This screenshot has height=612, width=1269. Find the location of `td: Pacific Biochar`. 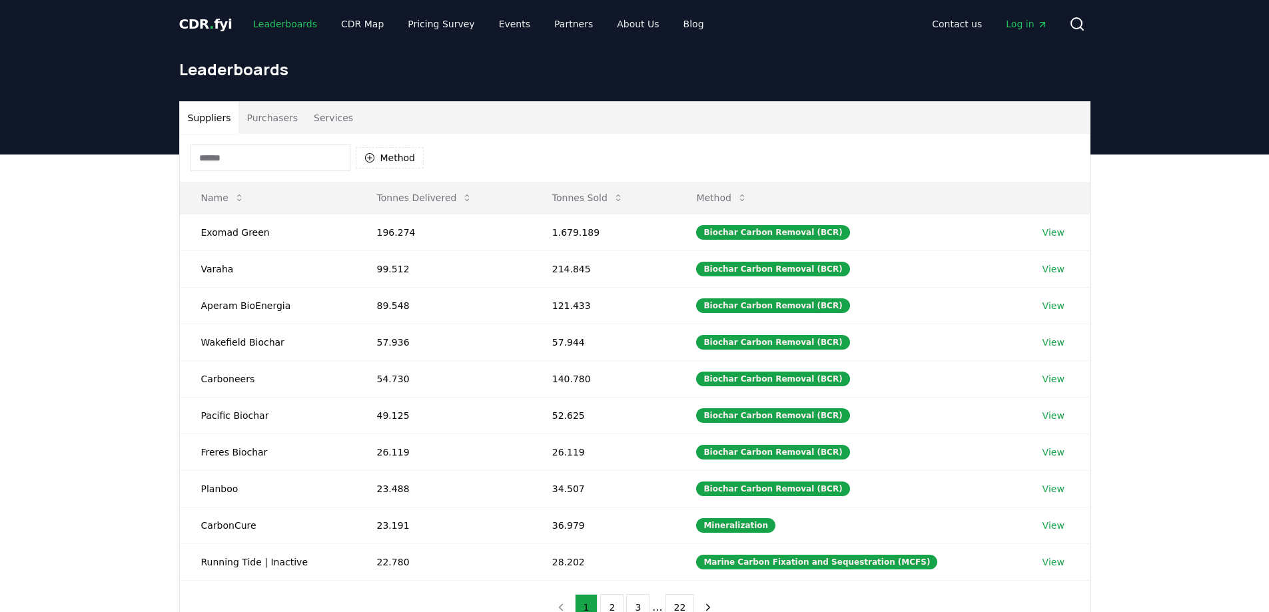

td: Pacific Biochar is located at coordinates (268, 415).